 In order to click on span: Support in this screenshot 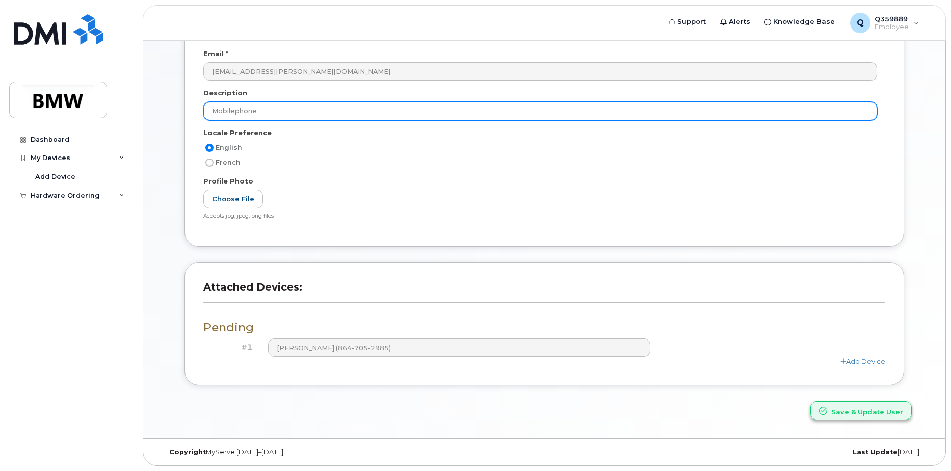, I will do `click(692, 22)`.